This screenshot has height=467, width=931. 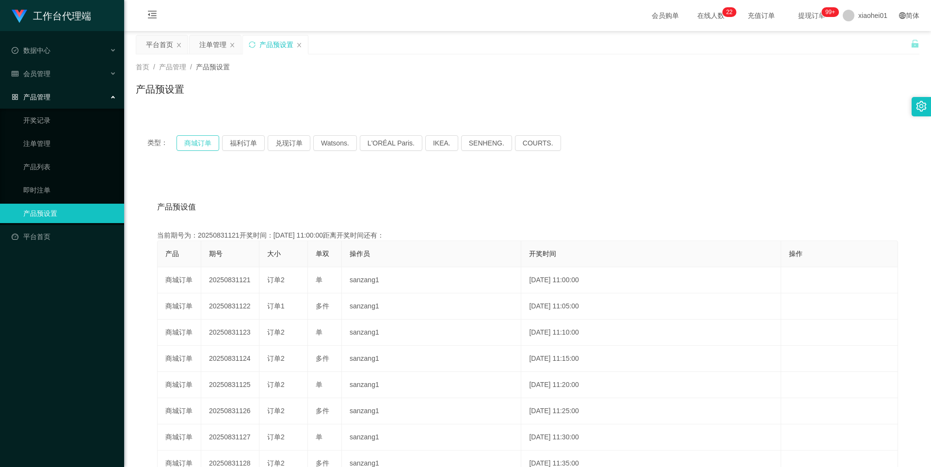 What do you see at coordinates (162, 143) in the screenshot?
I see `span: 类型：` at bounding box center [162, 143].